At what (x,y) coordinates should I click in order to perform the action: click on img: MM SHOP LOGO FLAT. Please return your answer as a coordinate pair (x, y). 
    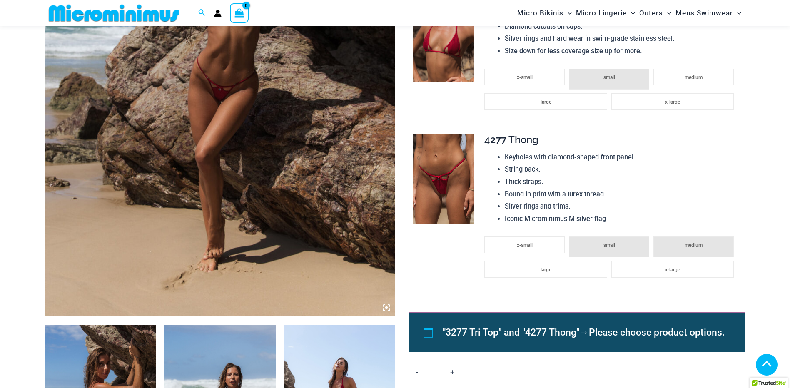
    Looking at the image, I should click on (114, 13).